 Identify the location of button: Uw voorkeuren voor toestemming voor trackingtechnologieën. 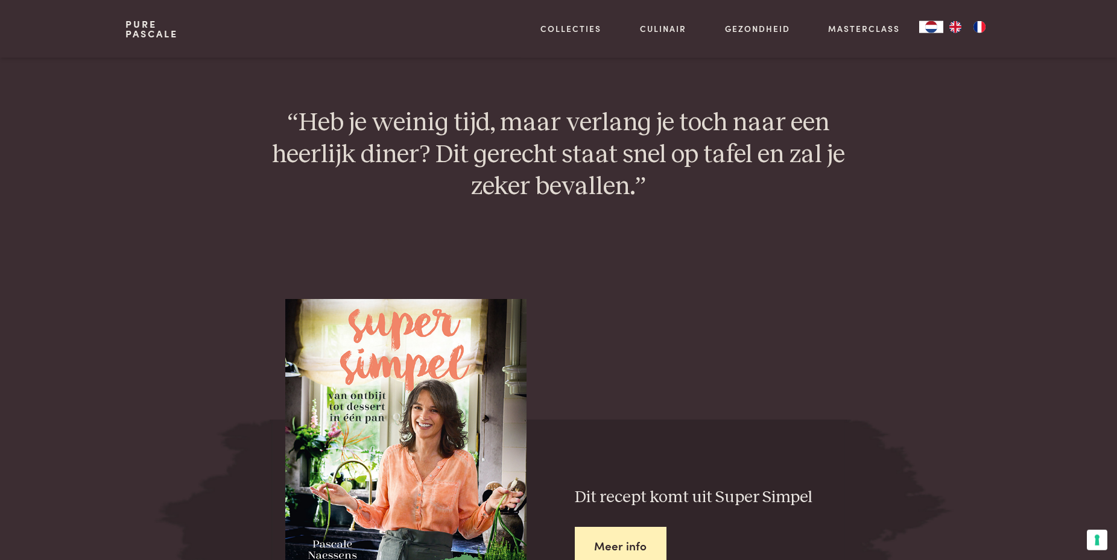
(1097, 540).